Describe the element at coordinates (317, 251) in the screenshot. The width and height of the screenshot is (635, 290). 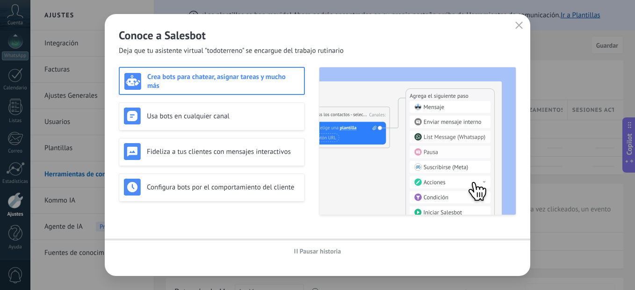
I see `button: Pausar historia` at that location.